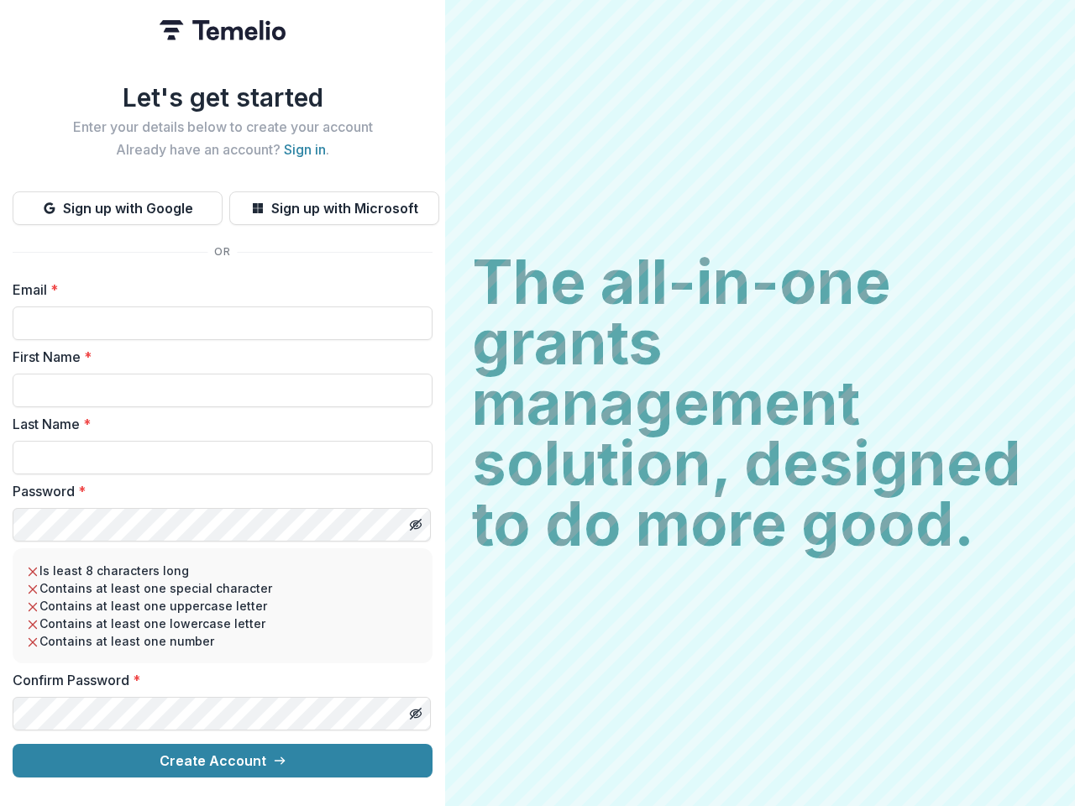 The width and height of the screenshot is (1075, 806). I want to click on label: First Name, so click(217, 357).